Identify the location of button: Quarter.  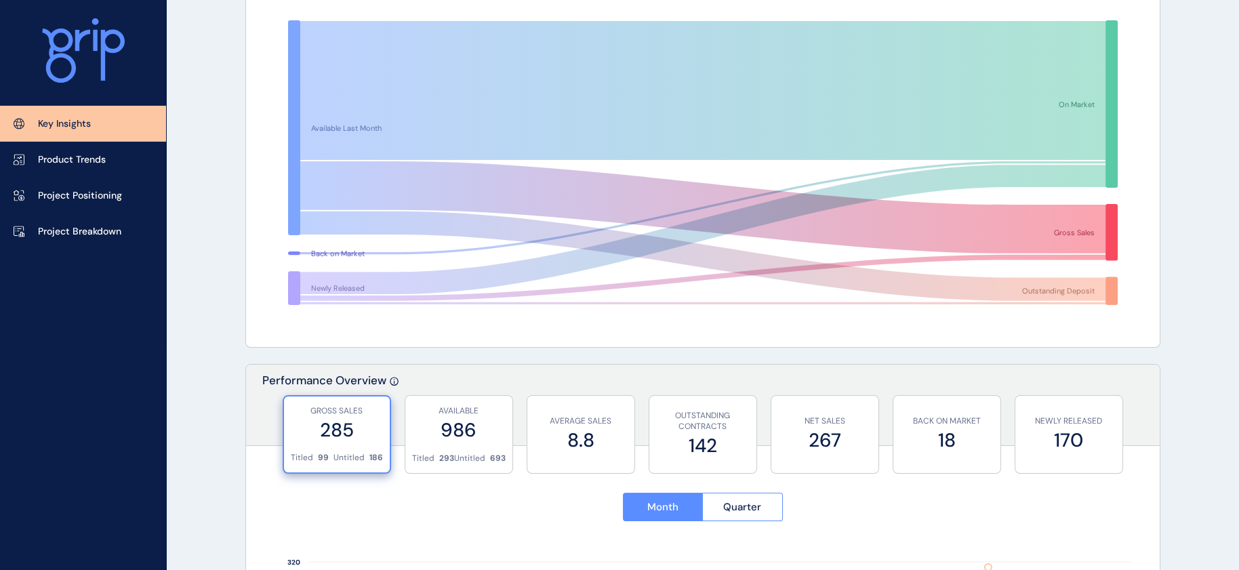
(742, 507).